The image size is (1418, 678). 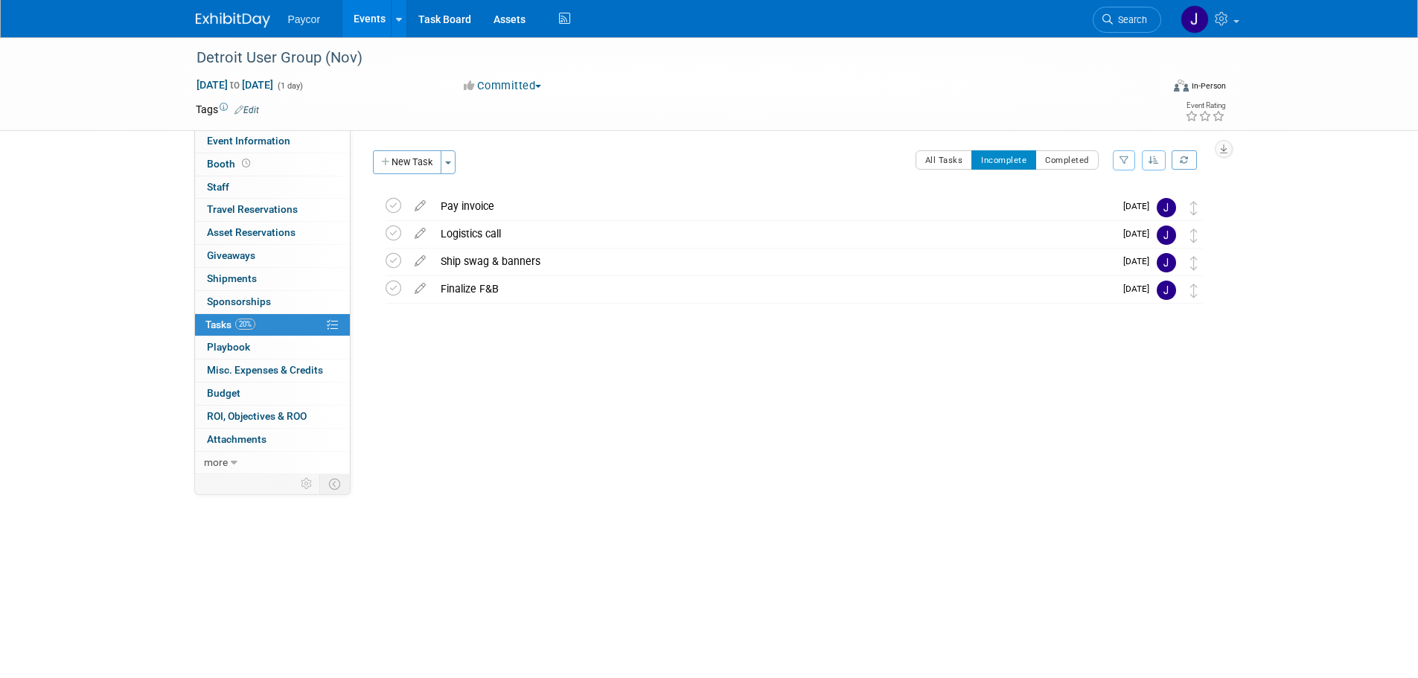 I want to click on span: Staff, so click(x=218, y=187).